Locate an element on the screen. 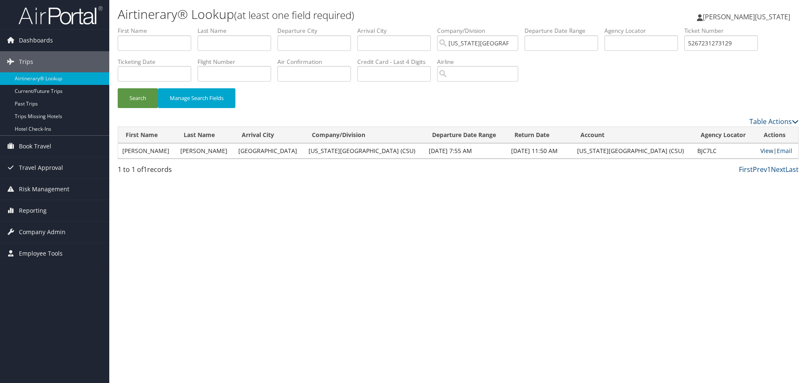  th: Actions is located at coordinates (777, 135).